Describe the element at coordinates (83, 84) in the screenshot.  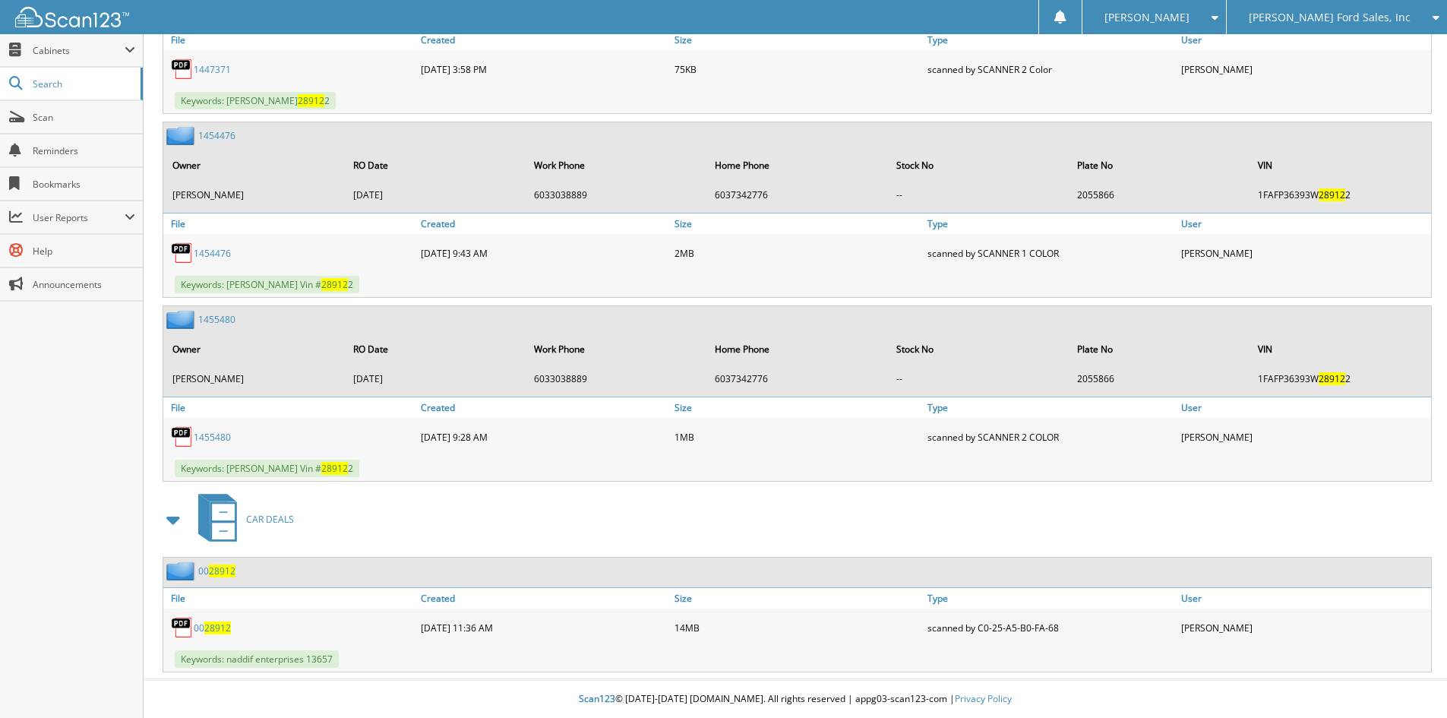
I see `span: Search` at that location.